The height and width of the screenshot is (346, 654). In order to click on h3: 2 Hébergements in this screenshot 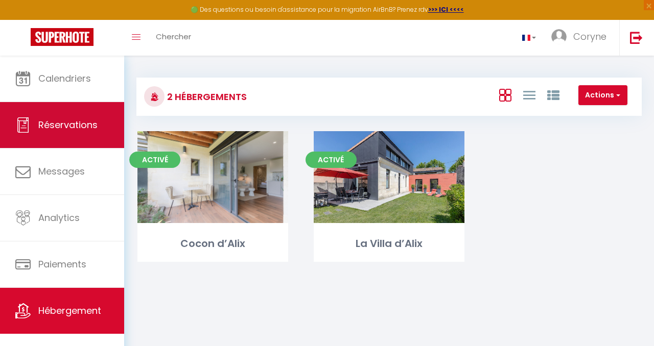, I will do `click(205, 97)`.